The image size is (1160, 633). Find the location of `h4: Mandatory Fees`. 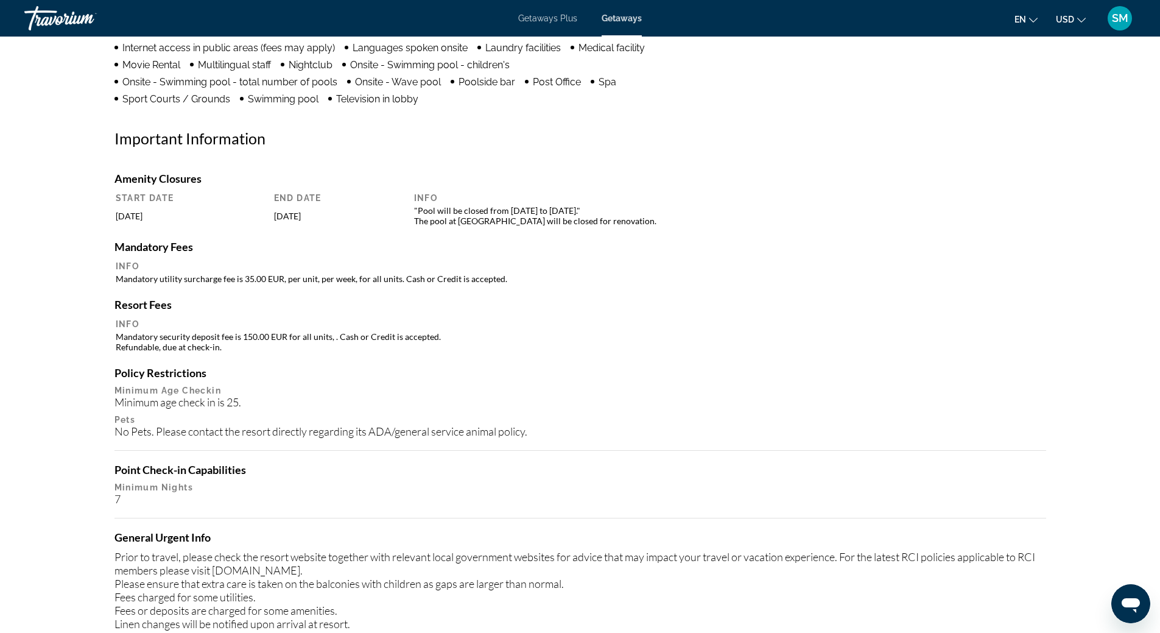

h4: Mandatory Fees is located at coordinates (580, 247).